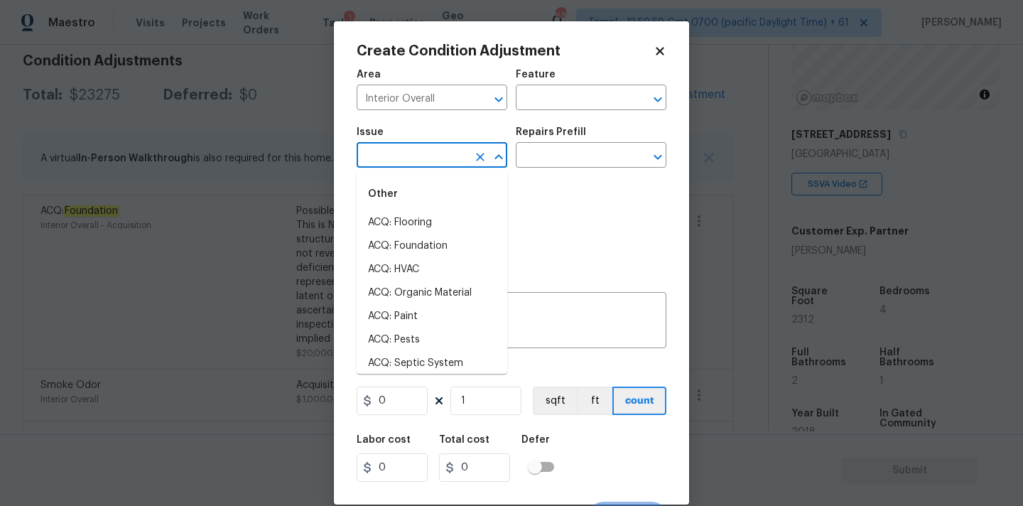  Describe the element at coordinates (536, 440) in the screenshot. I see `h5: Defer` at that location.